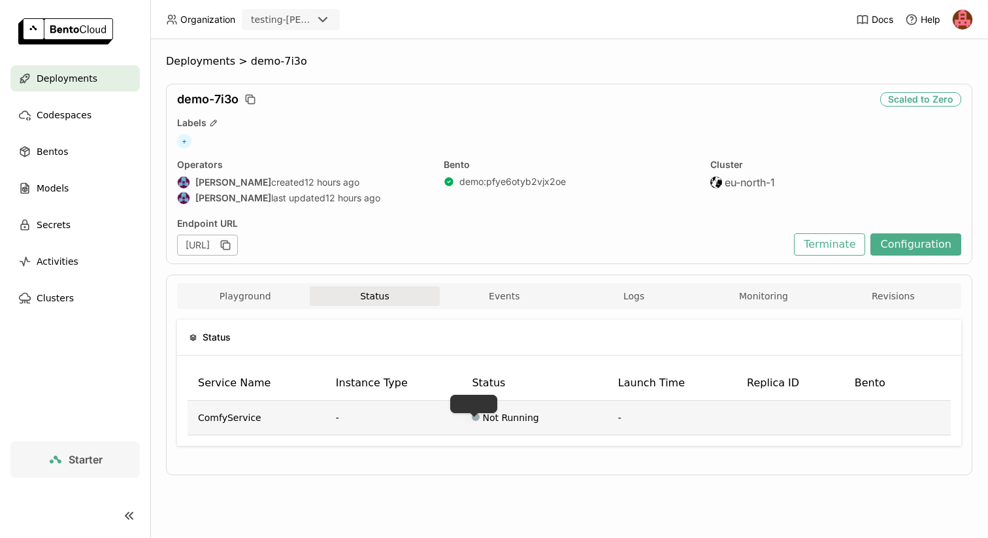 The height and width of the screenshot is (538, 988). I want to click on th: Service Name, so click(256, 383).